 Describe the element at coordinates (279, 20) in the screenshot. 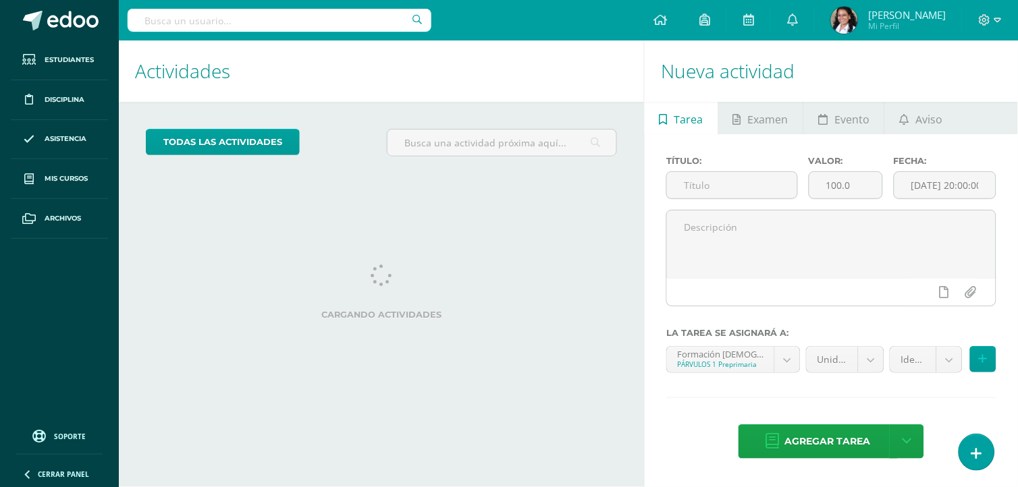

I see `input: Busca un usuario...` at that location.